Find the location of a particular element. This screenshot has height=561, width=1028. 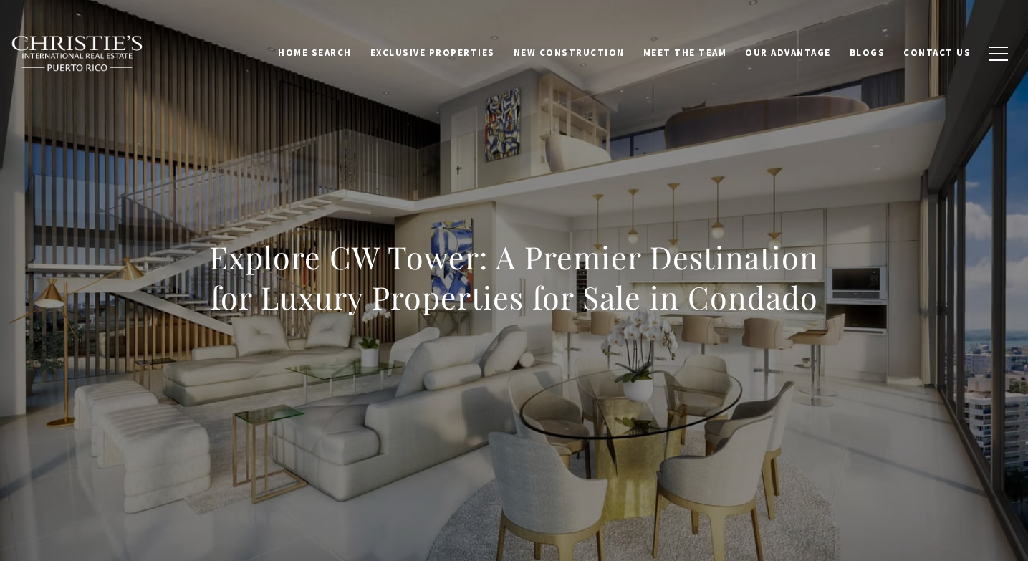

img: Christie's International Real Estate black text logo is located at coordinates (77, 54).